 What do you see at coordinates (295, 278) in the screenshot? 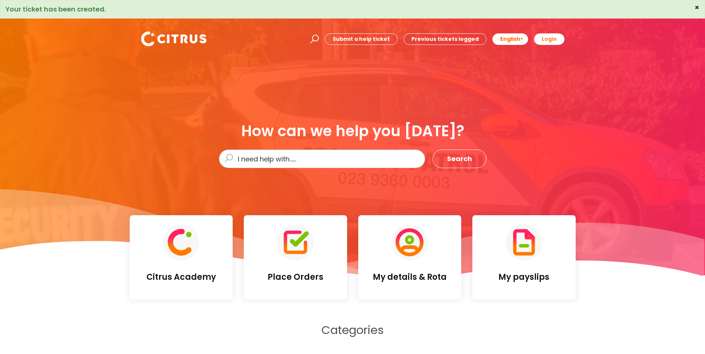
I see `h4: Place Orders` at bounding box center [295, 278].